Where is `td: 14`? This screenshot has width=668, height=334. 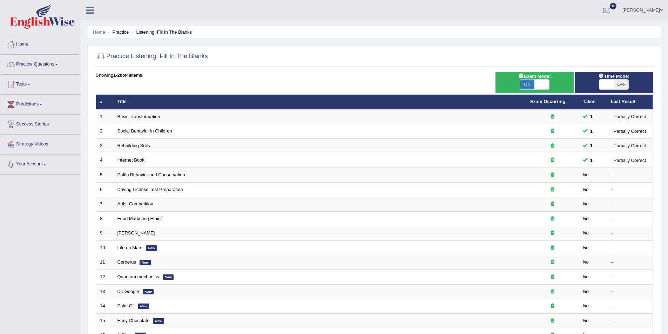 td: 14 is located at coordinates (105, 306).